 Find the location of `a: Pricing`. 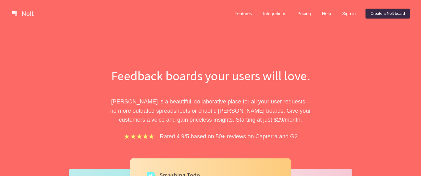

a: Pricing is located at coordinates (304, 14).